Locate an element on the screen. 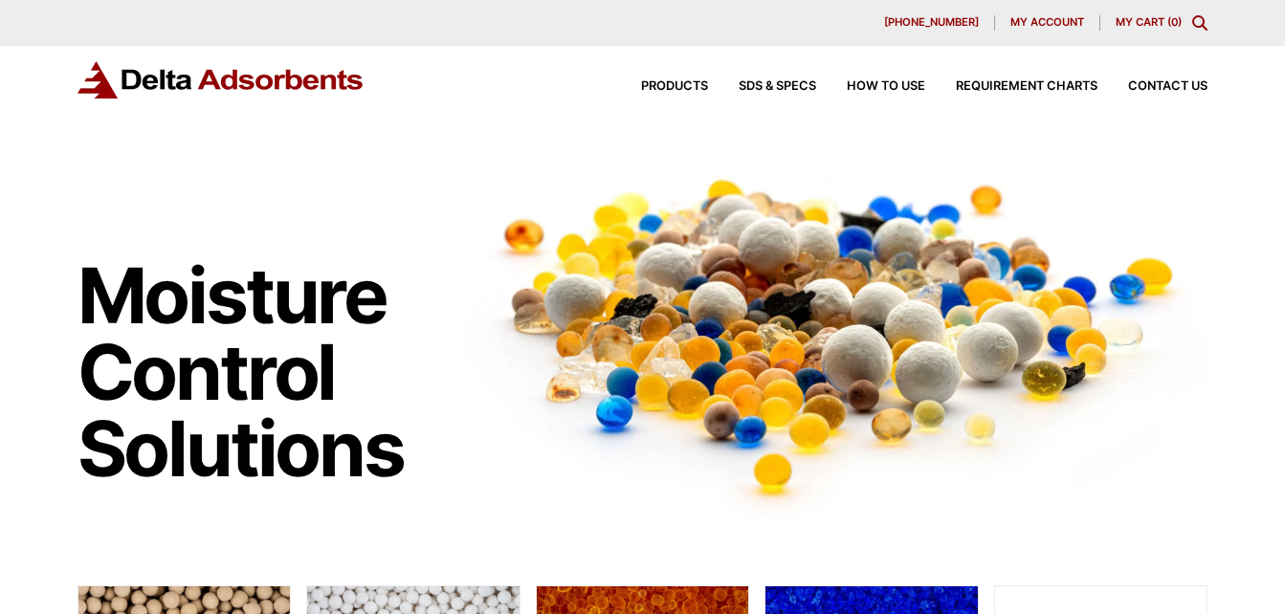 The width and height of the screenshot is (1285, 614). a: Contact Us is located at coordinates (1152, 86).